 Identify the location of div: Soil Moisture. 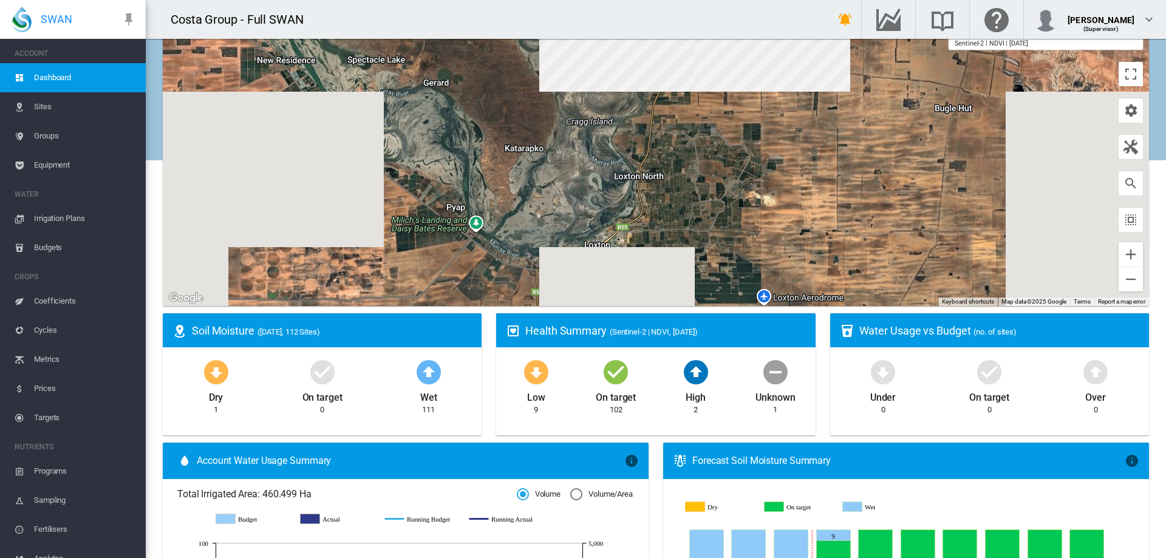
(332, 330).